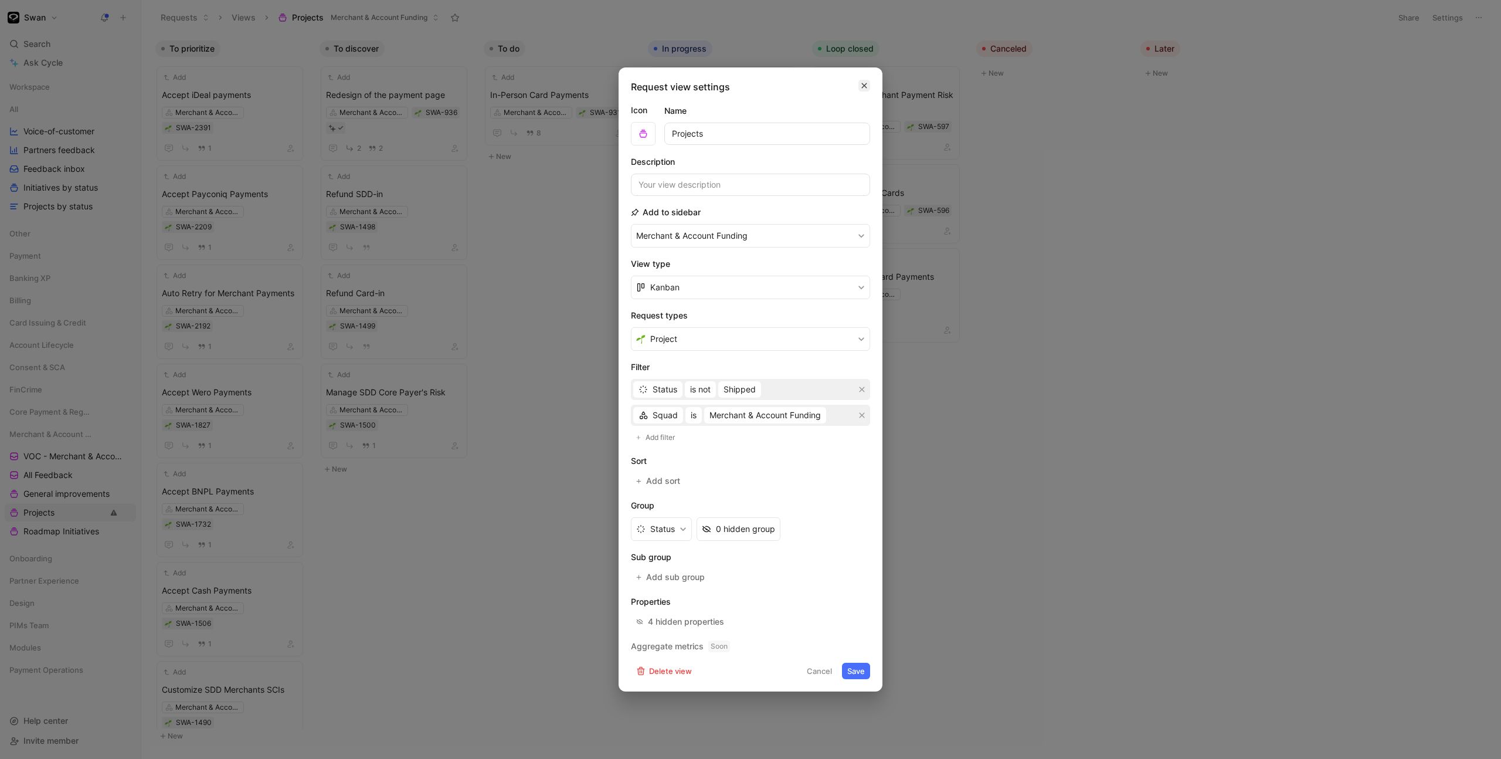 Image resolution: width=1501 pixels, height=759 pixels. What do you see at coordinates (739, 389) in the screenshot?
I see `span: Shipped` at bounding box center [739, 389].